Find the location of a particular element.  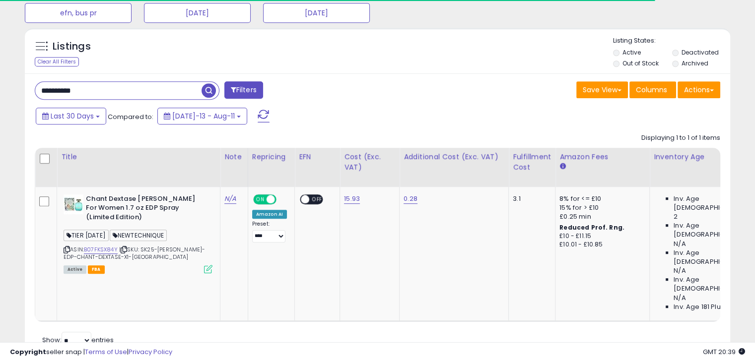

div: Cost (Exc. VAT) is located at coordinates (369, 162).